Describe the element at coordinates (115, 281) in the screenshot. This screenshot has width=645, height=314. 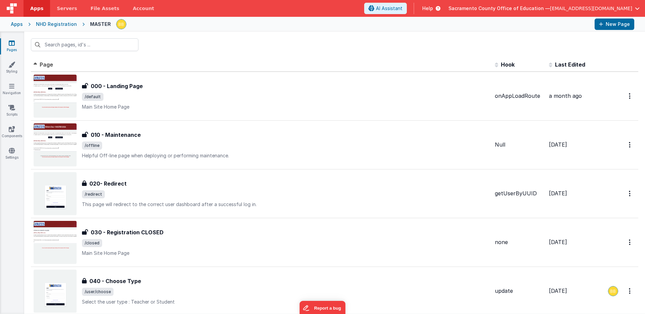
I see `h3: 040 - Choose Type` at that location.